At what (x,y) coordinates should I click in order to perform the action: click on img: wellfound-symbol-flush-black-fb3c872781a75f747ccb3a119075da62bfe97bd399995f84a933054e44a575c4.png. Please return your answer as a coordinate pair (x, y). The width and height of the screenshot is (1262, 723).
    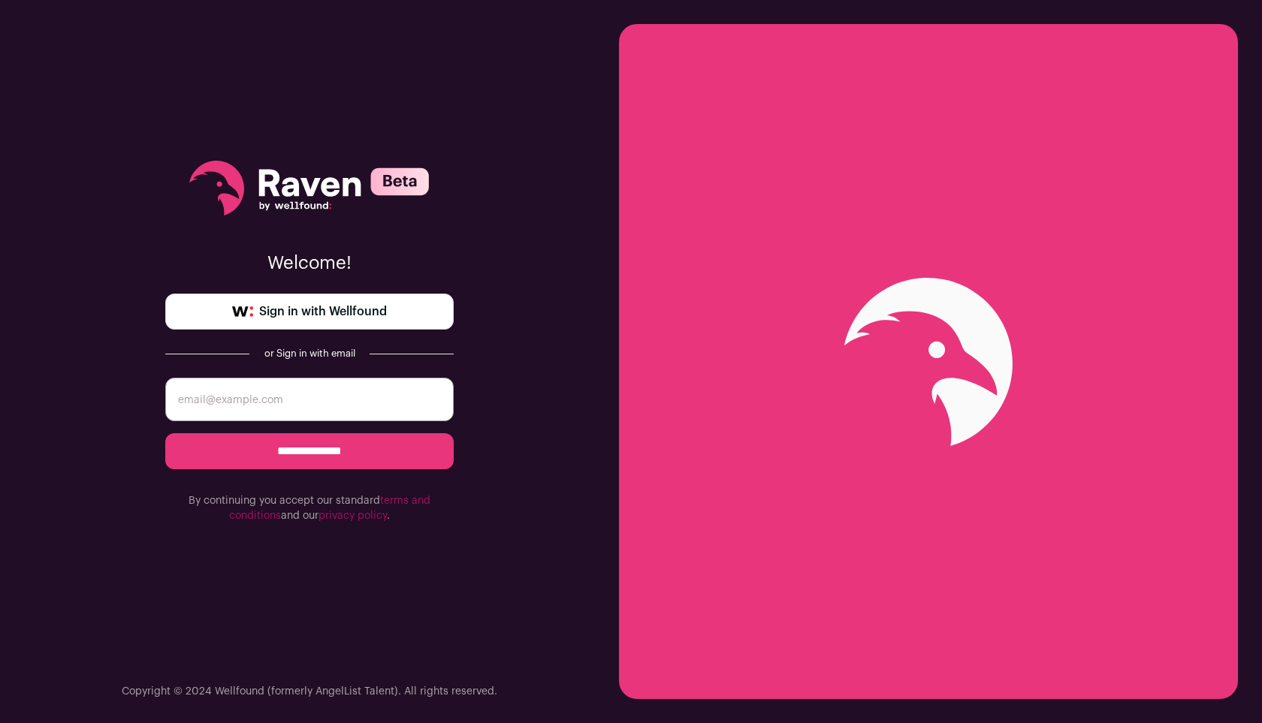
    Looking at the image, I should click on (243, 312).